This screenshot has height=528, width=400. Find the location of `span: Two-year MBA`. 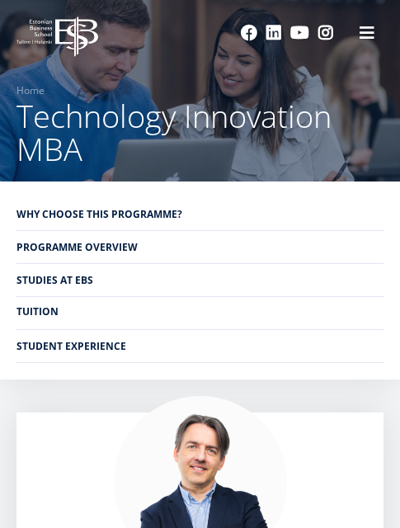

span: Two-year MBA is located at coordinates (54, 326).